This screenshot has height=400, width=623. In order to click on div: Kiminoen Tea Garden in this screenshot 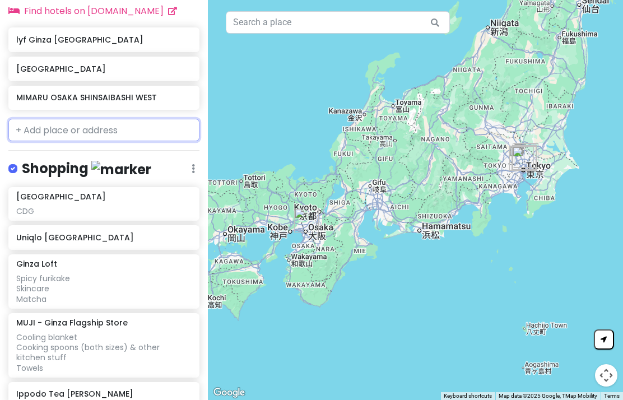, I will do `click(525, 156)`.